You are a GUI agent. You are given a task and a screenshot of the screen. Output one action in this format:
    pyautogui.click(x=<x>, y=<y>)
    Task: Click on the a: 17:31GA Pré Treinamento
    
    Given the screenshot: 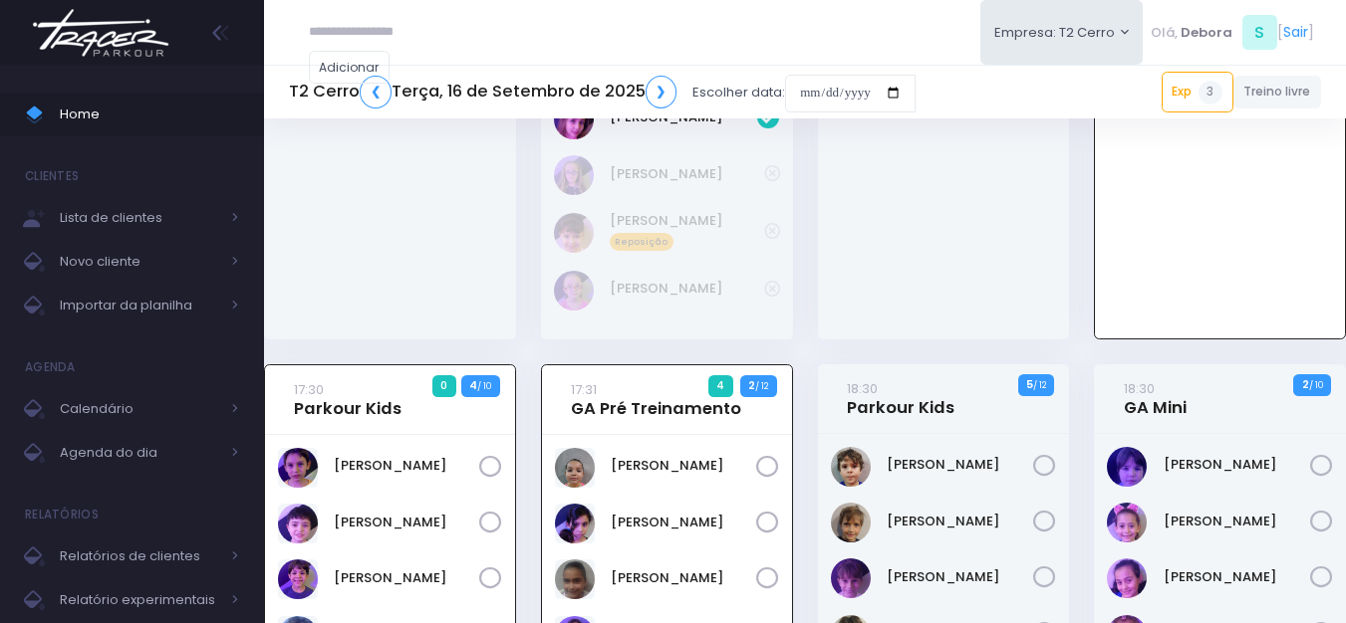 What is the action you would take?
    pyautogui.click(x=655, y=399)
    